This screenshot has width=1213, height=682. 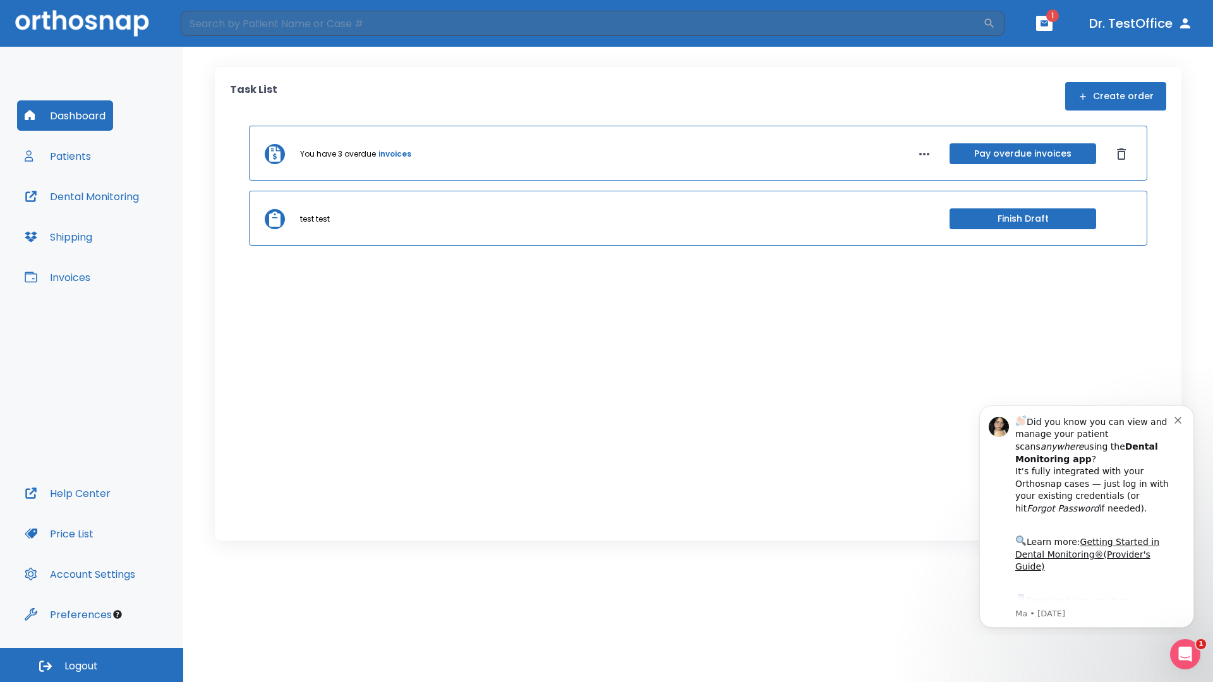 I want to click on a: App Store, so click(x=111, y=213).